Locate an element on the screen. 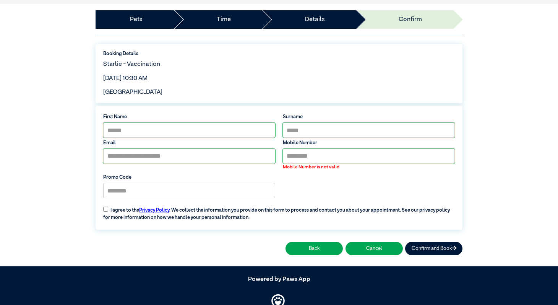  label: First Name is located at coordinates (189, 117).